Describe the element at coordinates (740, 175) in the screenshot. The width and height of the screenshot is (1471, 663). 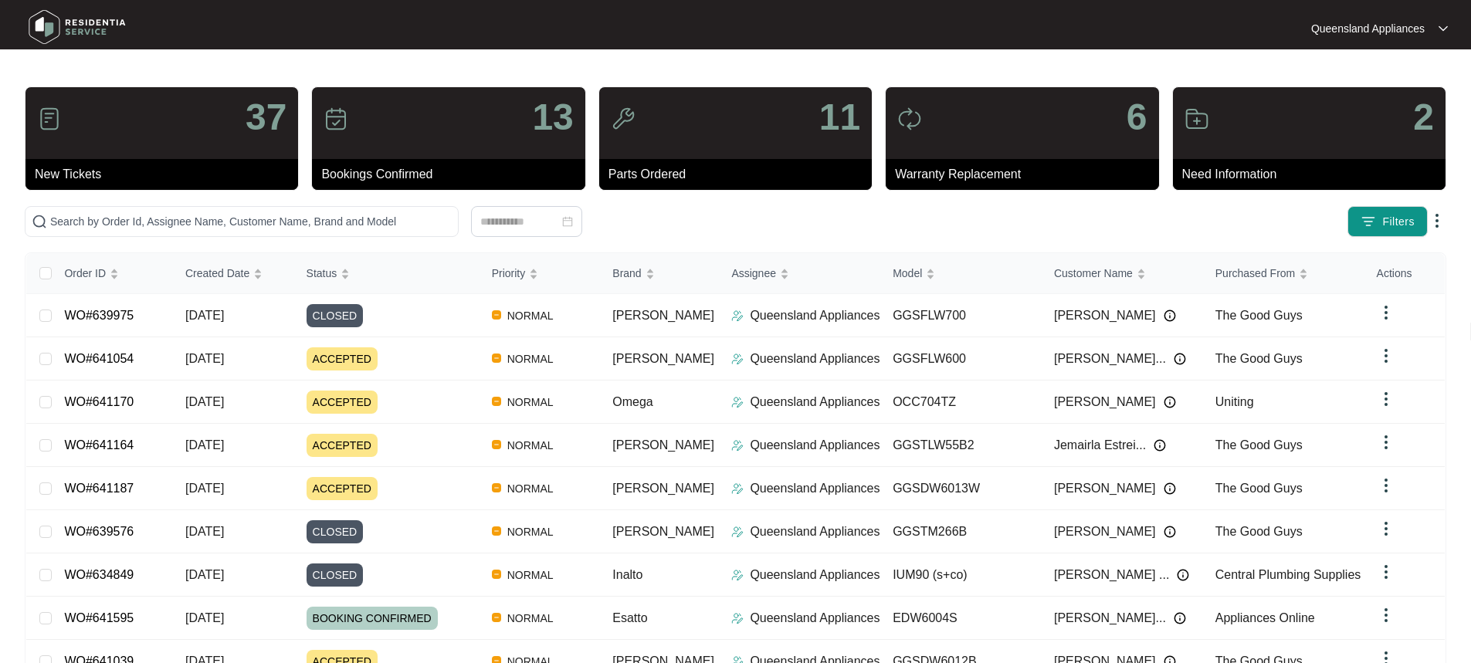
I see `p: Parts Ordered` at that location.